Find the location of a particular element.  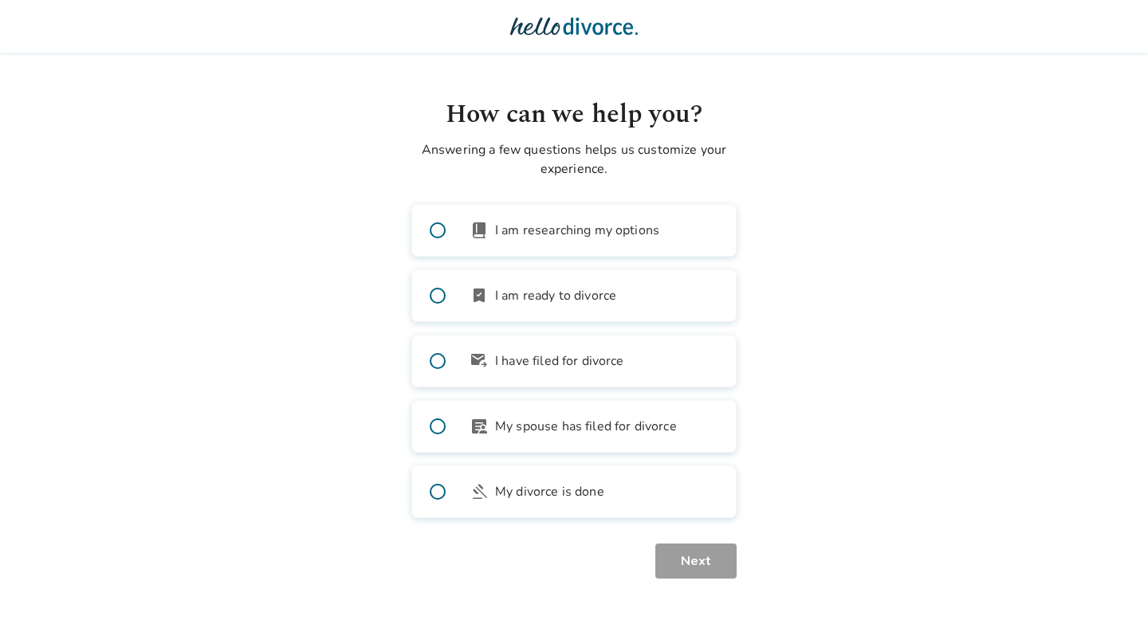

span: I am ready to divorce is located at coordinates (555, 296).